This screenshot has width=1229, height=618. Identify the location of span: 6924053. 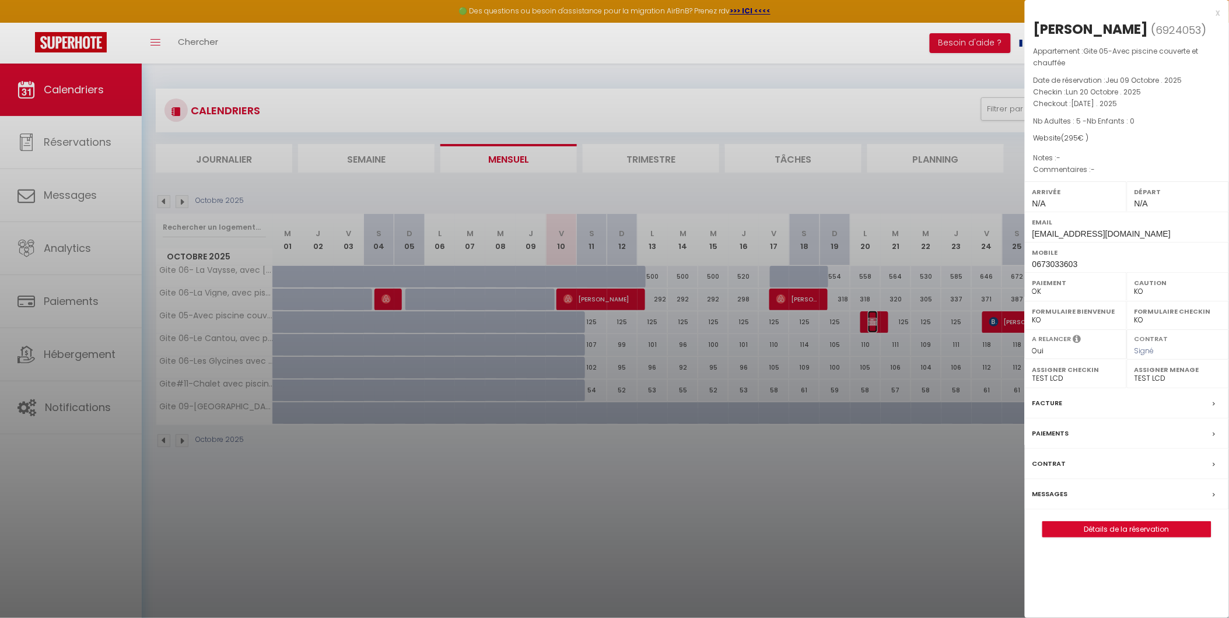
(1179, 30).